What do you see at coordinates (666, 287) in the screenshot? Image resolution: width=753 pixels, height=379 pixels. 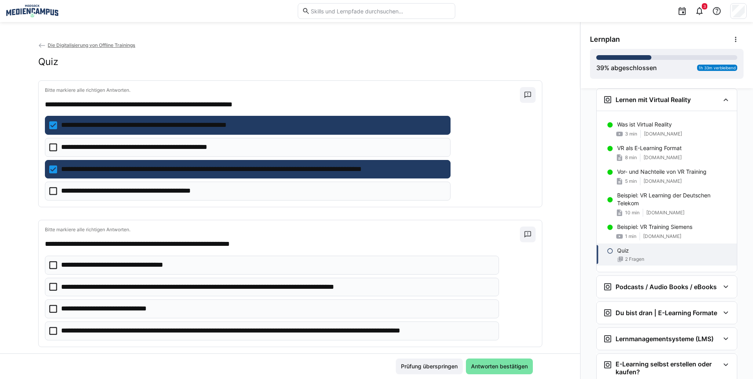 I see `h3: Podcasts / Audio Books / eBooks` at bounding box center [666, 287].